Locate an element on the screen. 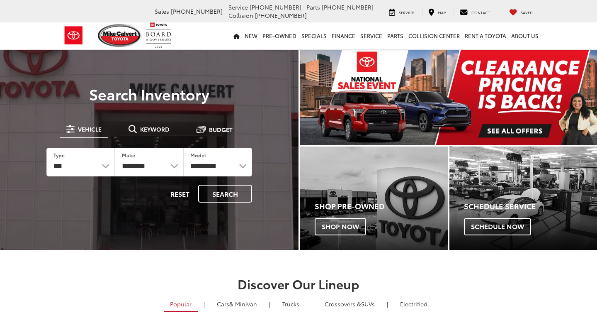 The height and width of the screenshot is (313, 597). a: Home is located at coordinates (236, 36).